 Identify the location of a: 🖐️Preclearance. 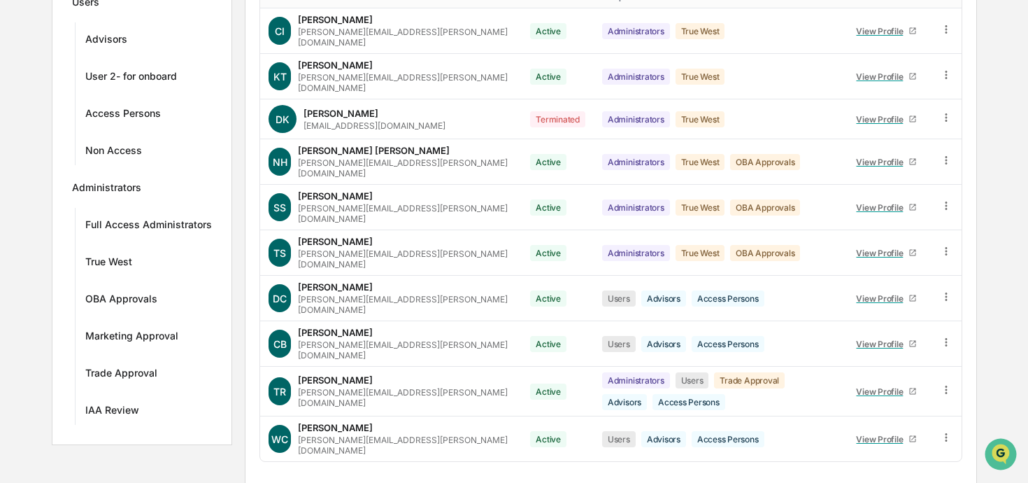
(52, 183).